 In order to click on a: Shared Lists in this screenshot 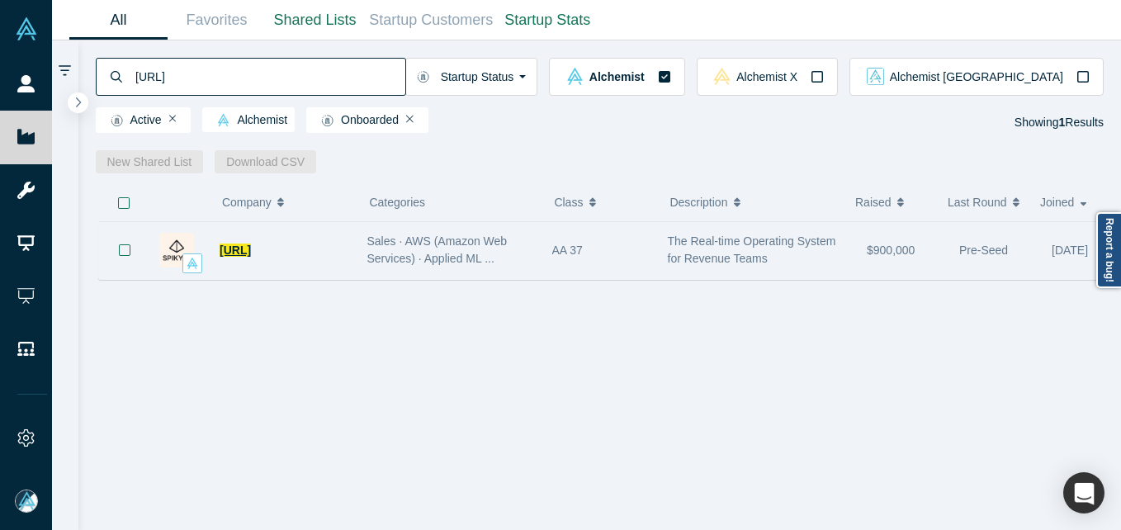, I will do `click(315, 20)`.